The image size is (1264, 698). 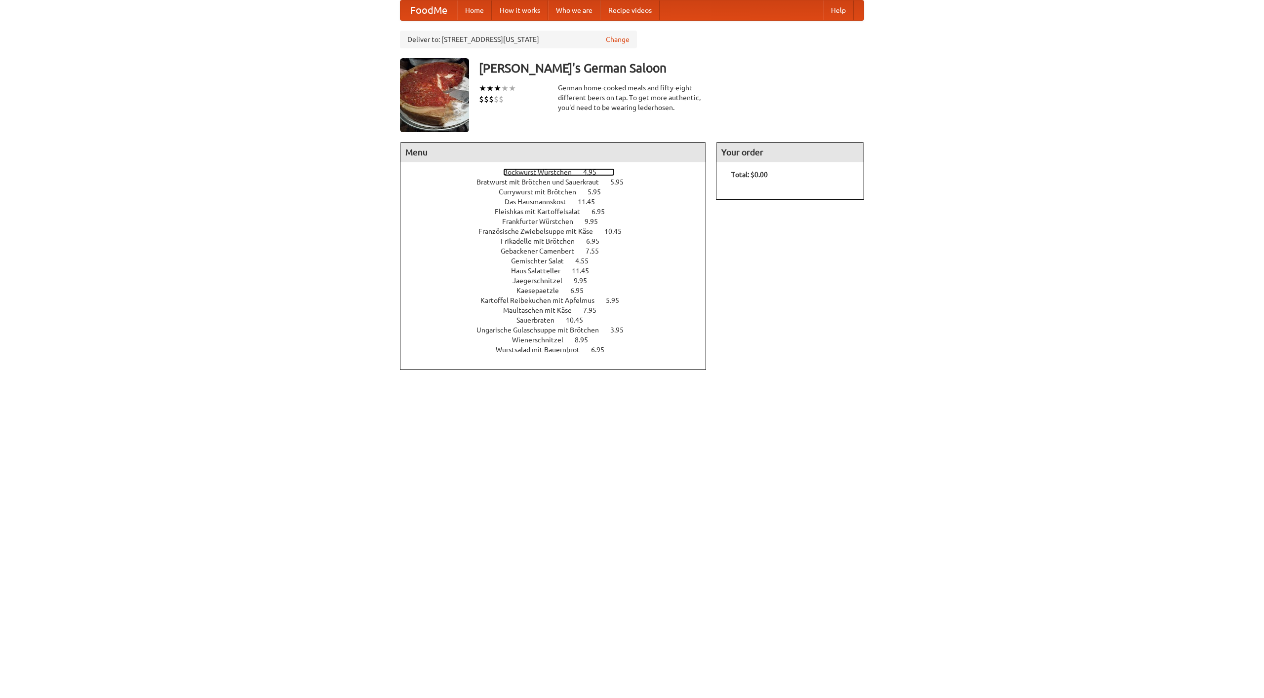 I want to click on span: Maultaschen mit Käse, so click(x=542, y=310).